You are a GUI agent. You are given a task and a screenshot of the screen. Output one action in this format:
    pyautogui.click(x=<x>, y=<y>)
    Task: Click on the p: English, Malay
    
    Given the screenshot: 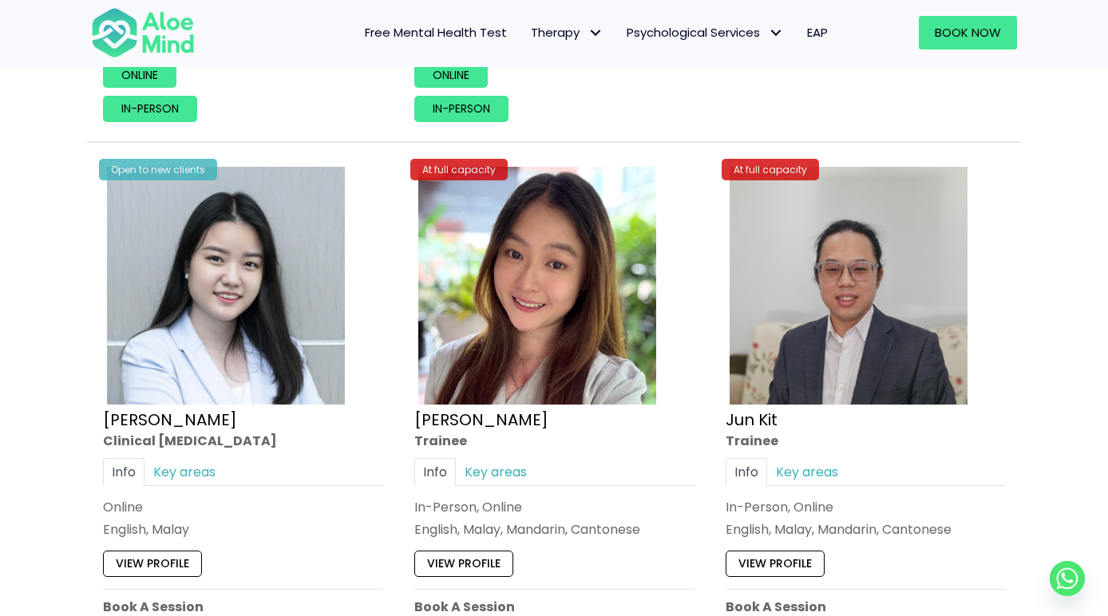 What is the action you would take?
    pyautogui.click(x=243, y=529)
    